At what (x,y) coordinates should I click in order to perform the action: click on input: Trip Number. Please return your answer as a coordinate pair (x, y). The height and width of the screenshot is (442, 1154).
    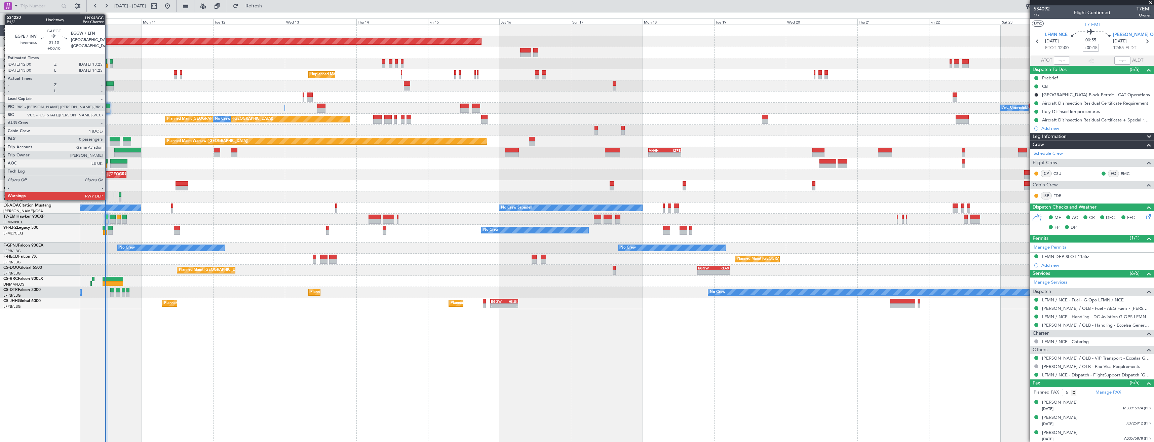
    Looking at the image, I should click on (40, 6).